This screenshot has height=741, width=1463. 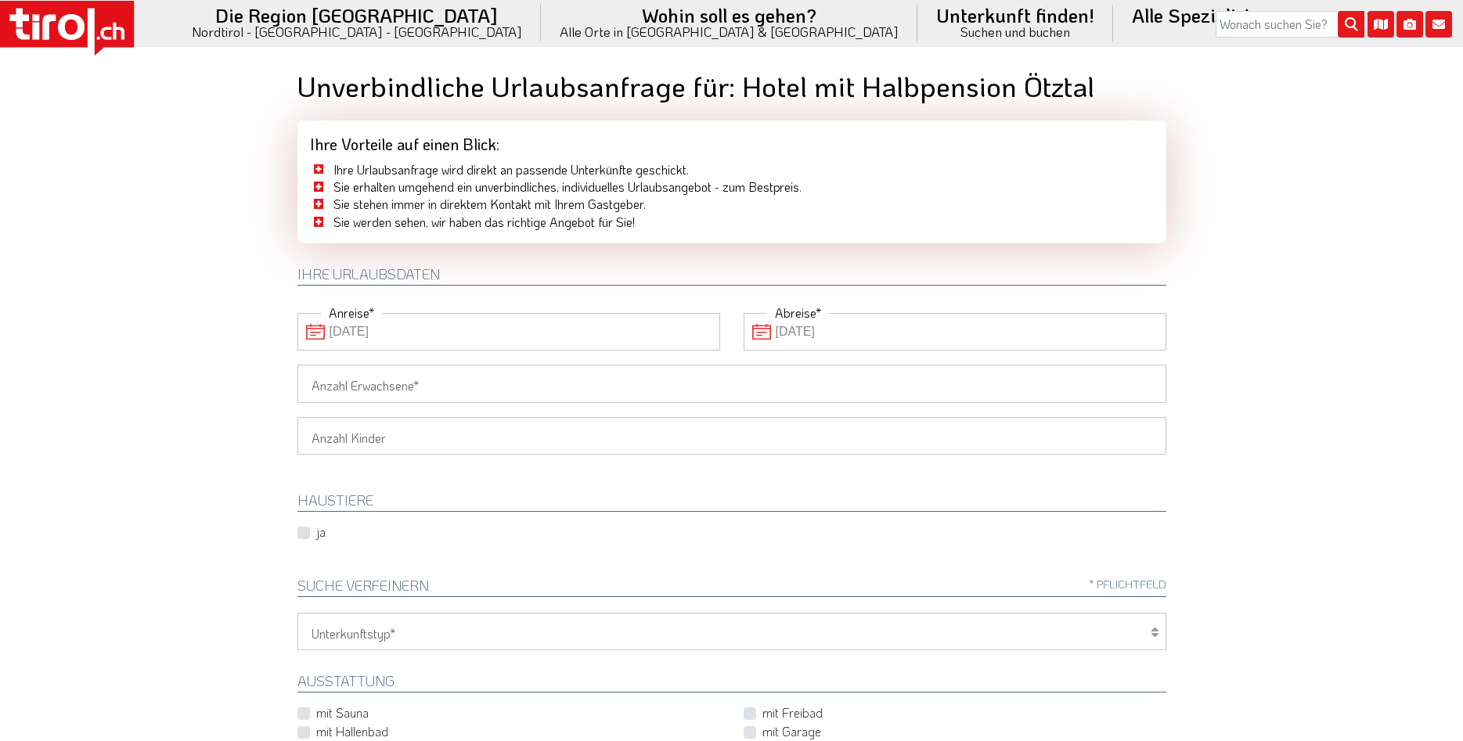 What do you see at coordinates (732, 141) in the screenshot?
I see `div: Ihre Vorteile auf einen Blick:` at bounding box center [732, 141].